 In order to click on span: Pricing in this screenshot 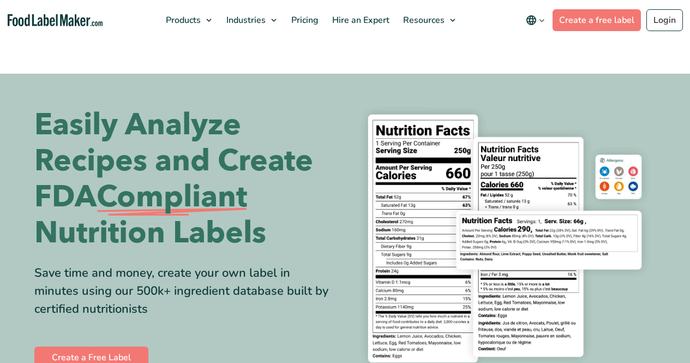, I will do `click(304, 20)`.